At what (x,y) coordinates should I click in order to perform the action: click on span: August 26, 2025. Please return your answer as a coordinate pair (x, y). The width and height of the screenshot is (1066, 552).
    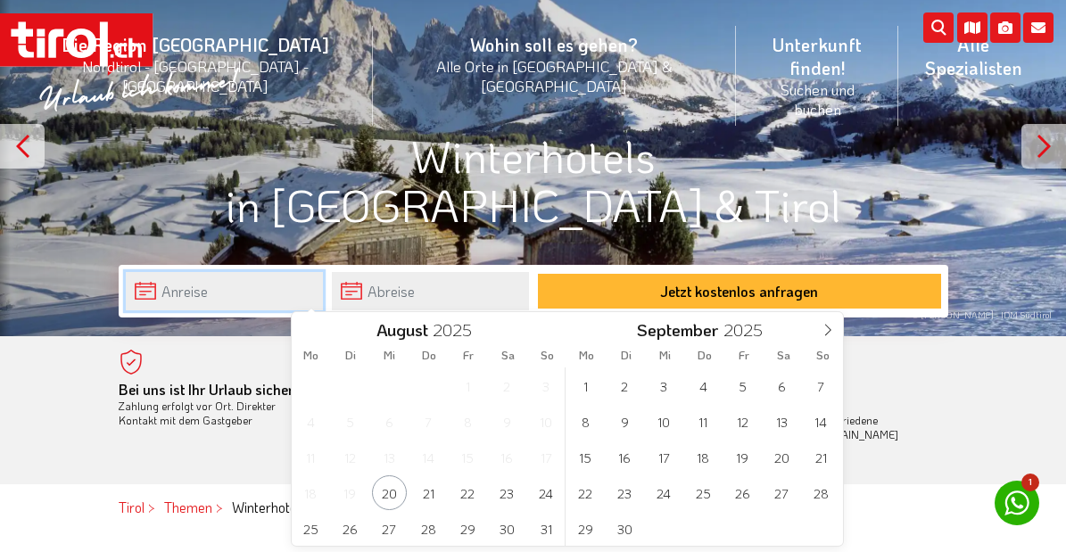
    Looking at the image, I should click on (350, 528).